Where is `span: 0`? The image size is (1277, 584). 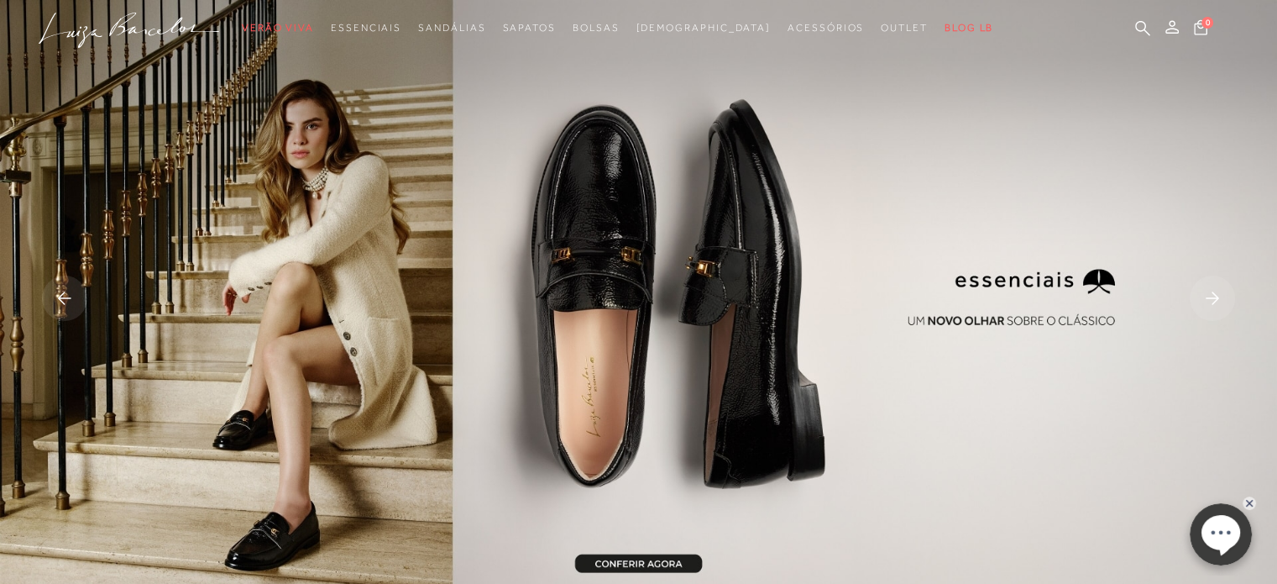
span: 0 is located at coordinates (1208, 23).